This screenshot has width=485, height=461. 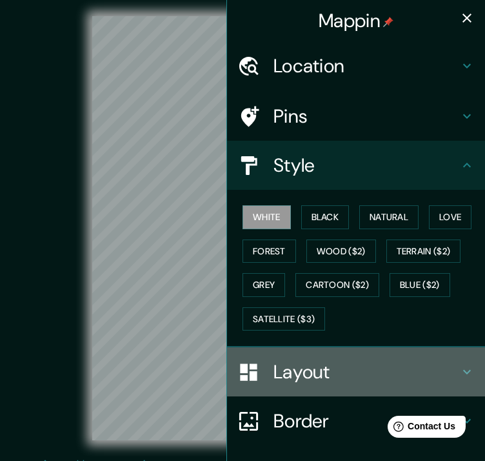 I want to click on button: Wood ($2), so click(x=341, y=251).